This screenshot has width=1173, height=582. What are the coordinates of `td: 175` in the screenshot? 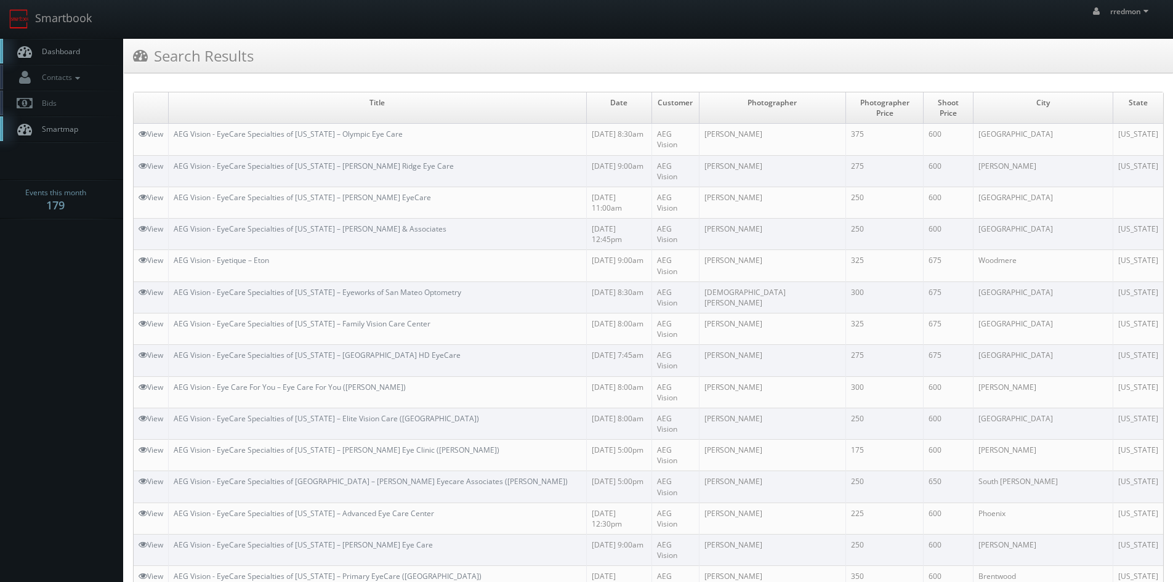 It's located at (885, 455).